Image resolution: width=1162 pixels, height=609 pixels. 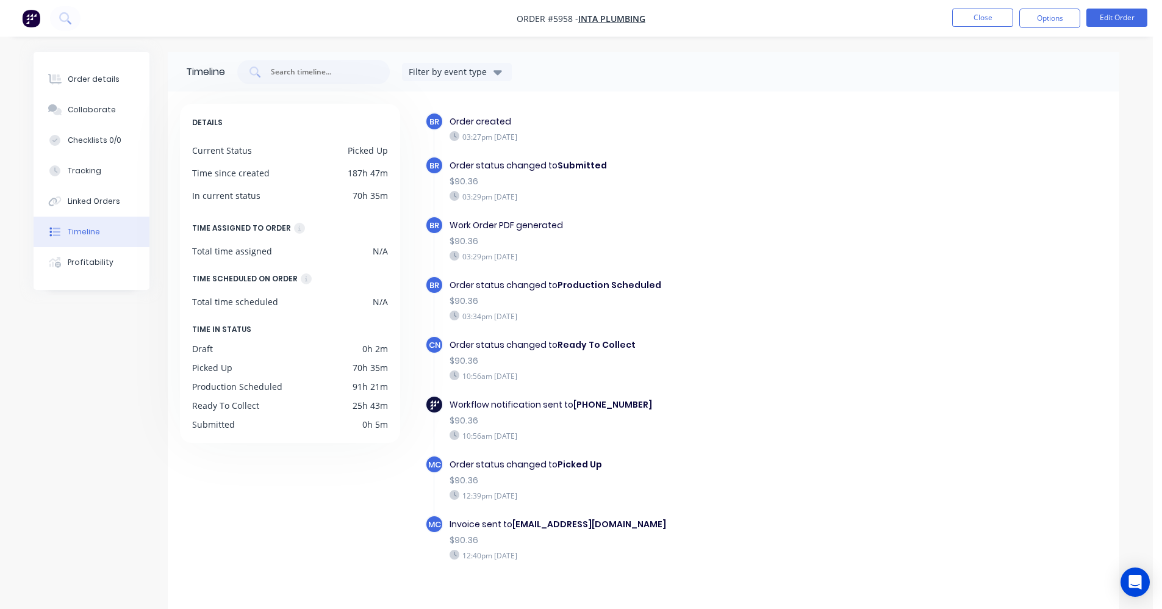 I want to click on button: Linked Orders, so click(x=92, y=201).